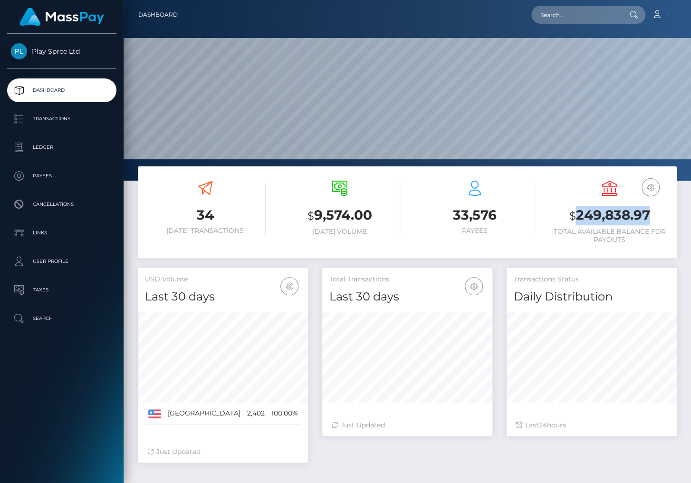 This screenshot has height=483, width=691. What do you see at coordinates (407, 280) in the screenshot?
I see `h5: Total Transactions` at bounding box center [407, 280].